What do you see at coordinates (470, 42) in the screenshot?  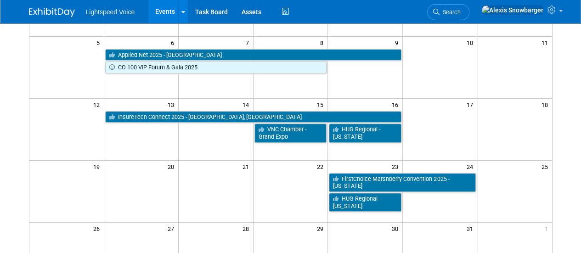 I see `span: 10` at bounding box center [470, 42].